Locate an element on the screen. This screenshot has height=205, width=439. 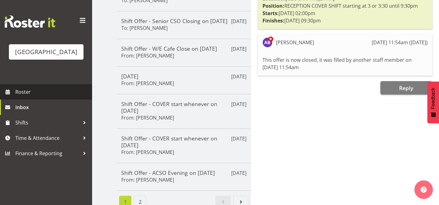
span: Time & Attendance is located at coordinates (48, 138).